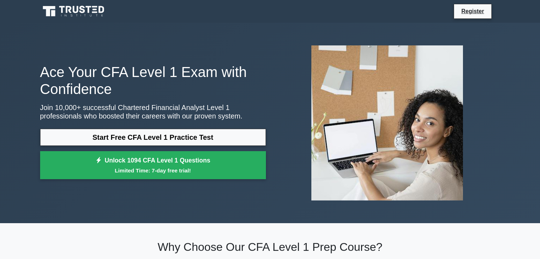 This screenshot has height=259, width=540. What do you see at coordinates (153, 137) in the screenshot?
I see `a: Start Free CFA Level 1 Practice Test` at bounding box center [153, 137].